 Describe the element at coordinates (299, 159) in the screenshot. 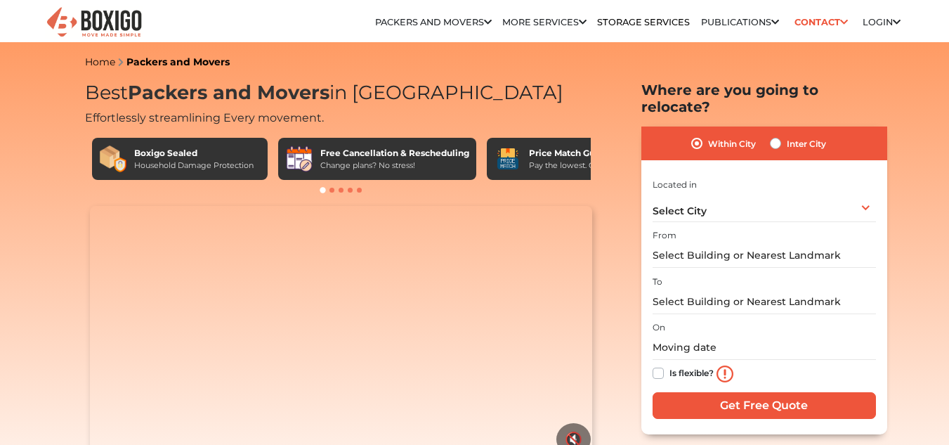

I see `img: Free Cancellation & Rescheduling` at that location.